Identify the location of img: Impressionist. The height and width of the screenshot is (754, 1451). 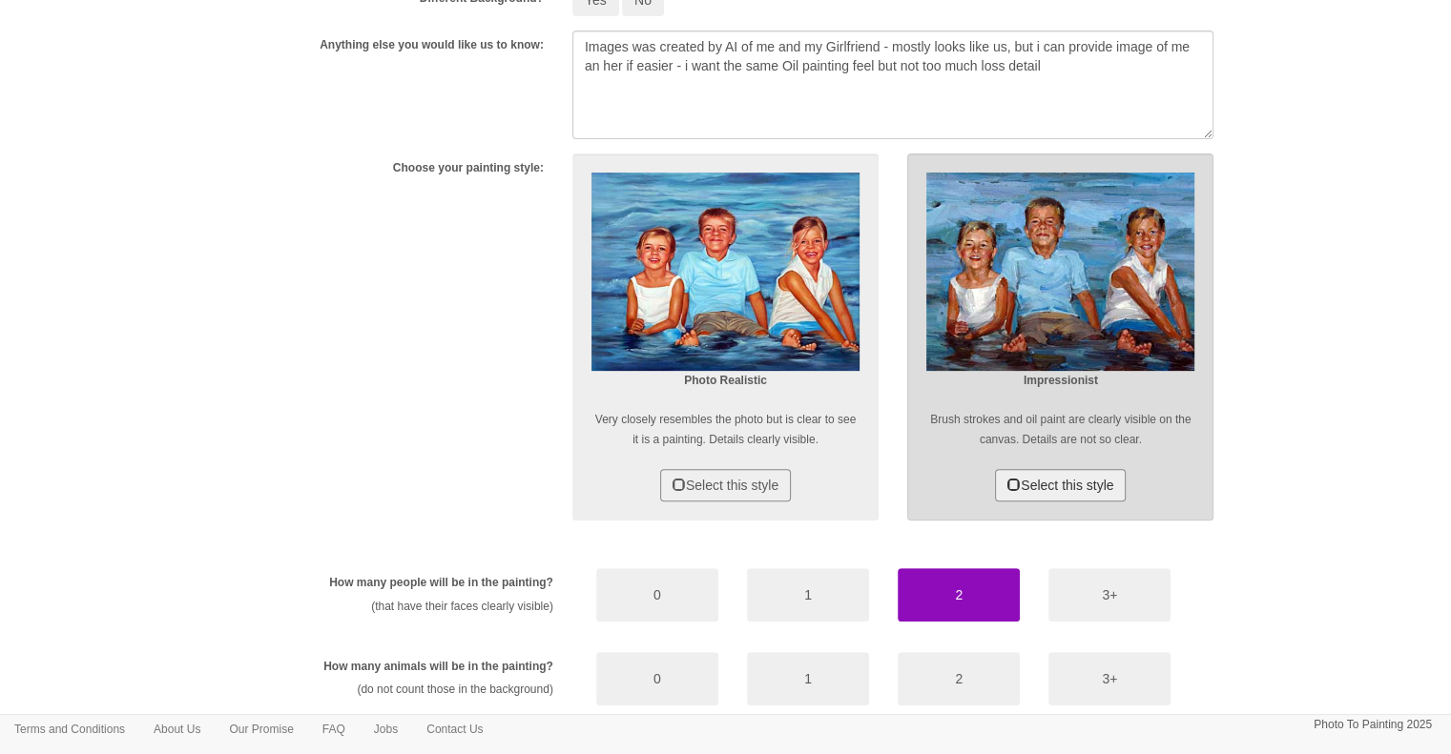
(1060, 272).